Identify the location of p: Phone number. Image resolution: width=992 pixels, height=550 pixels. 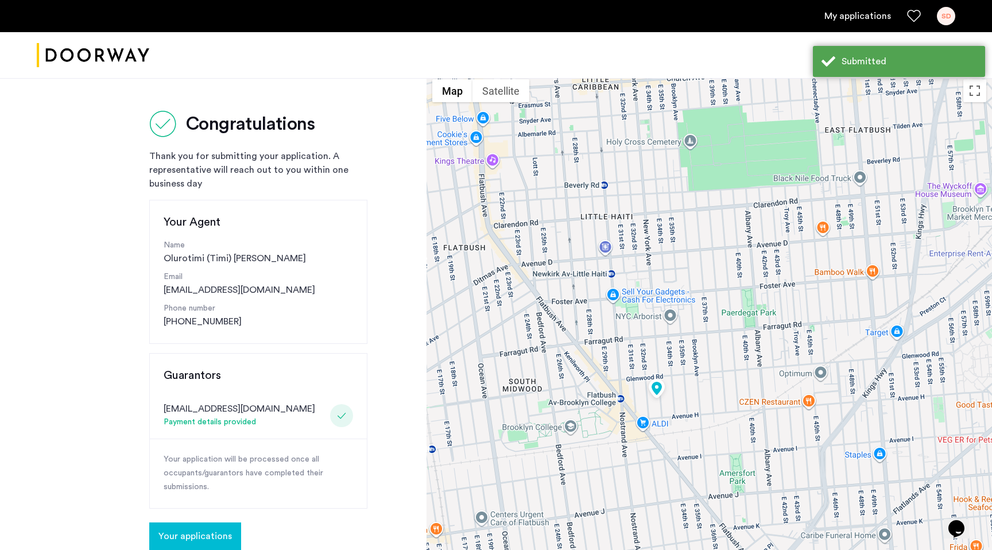
(258, 308).